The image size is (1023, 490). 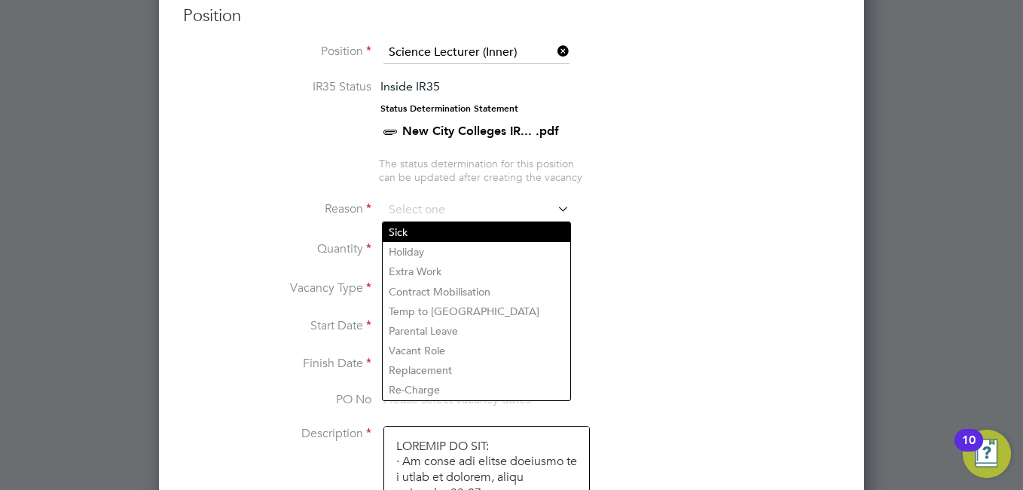 What do you see at coordinates (476, 53) in the screenshot?
I see `input: Search for...` at bounding box center [476, 53].